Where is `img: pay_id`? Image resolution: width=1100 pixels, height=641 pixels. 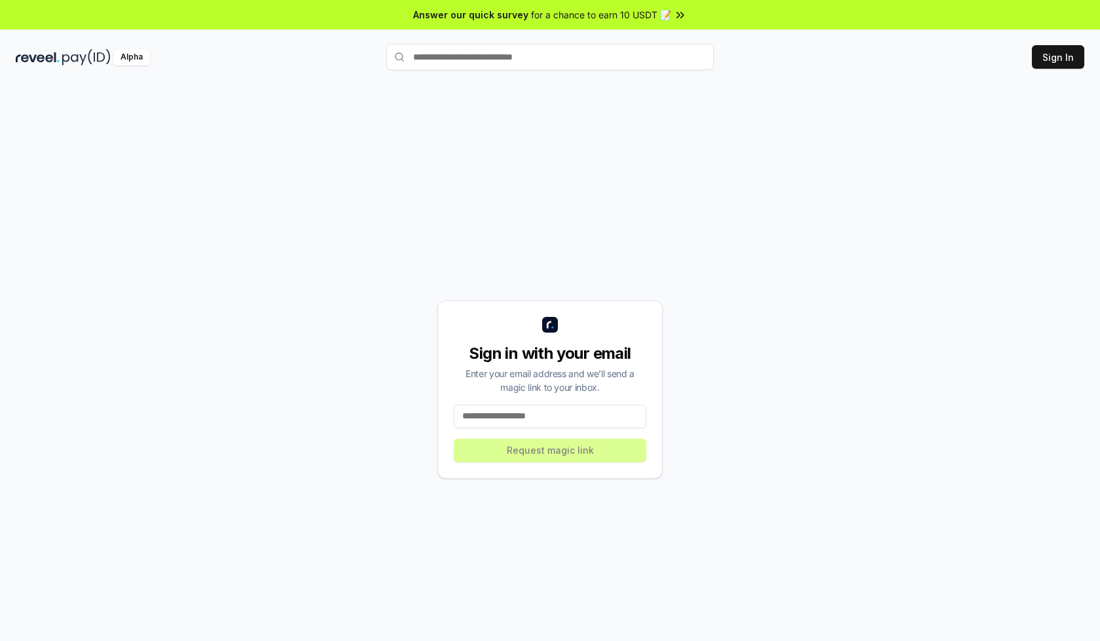 img: pay_id is located at coordinates (86, 57).